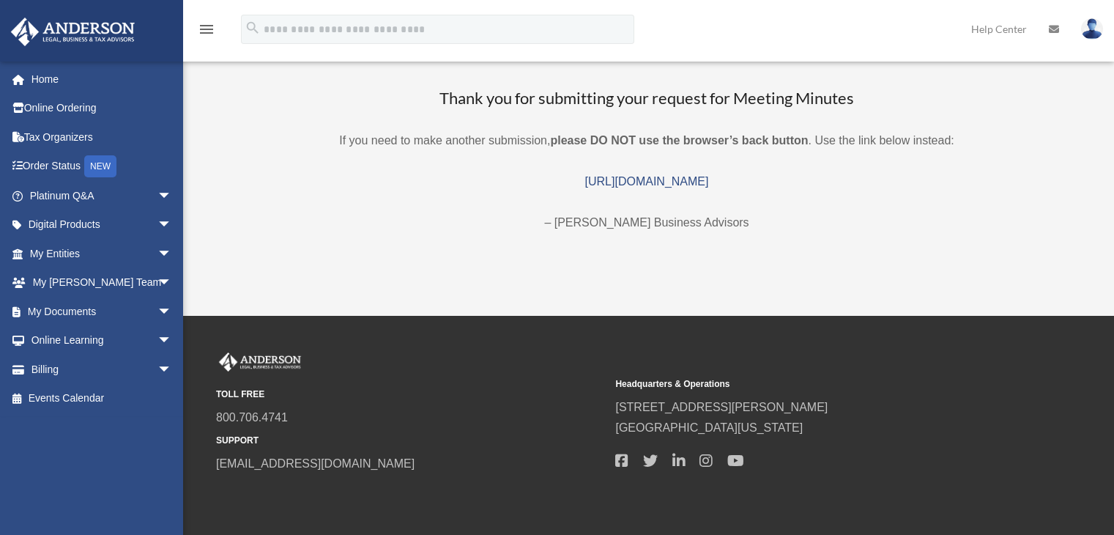  Describe the element at coordinates (252, 417) in the screenshot. I see `a: 800.706.4741` at that location.